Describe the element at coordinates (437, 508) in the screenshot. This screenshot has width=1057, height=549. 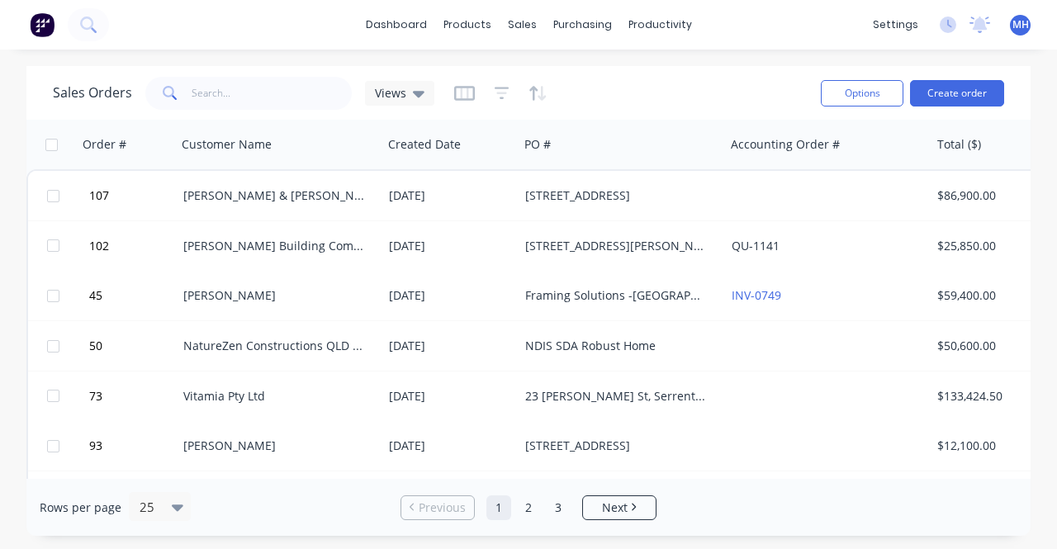
I see `a: Previous page` at that location.